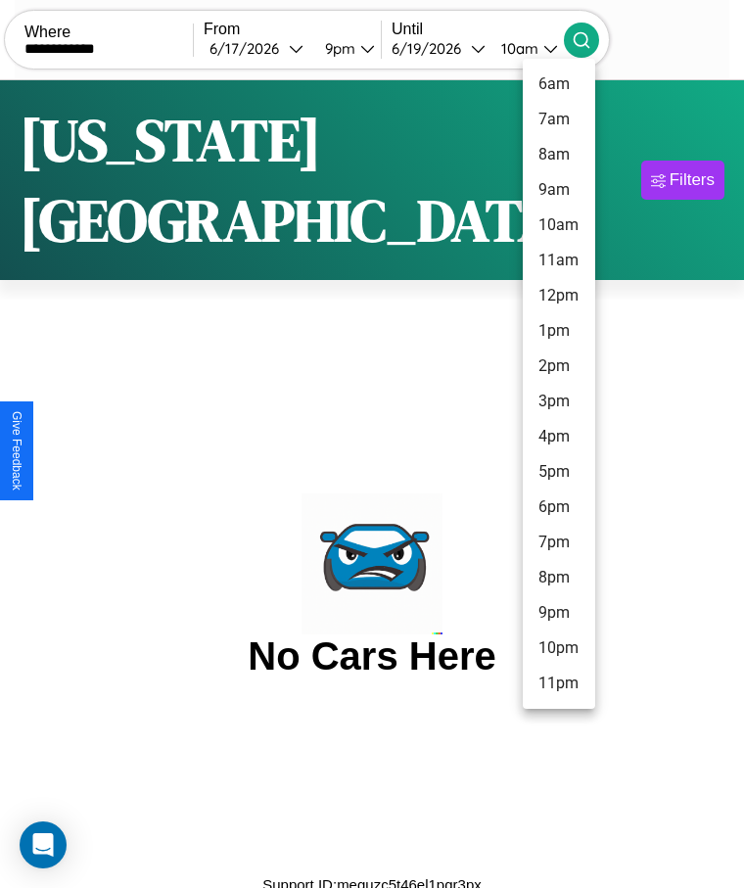 This screenshot has width=744, height=888. Describe the element at coordinates (559, 119) in the screenshot. I see `li: 7am` at that location.